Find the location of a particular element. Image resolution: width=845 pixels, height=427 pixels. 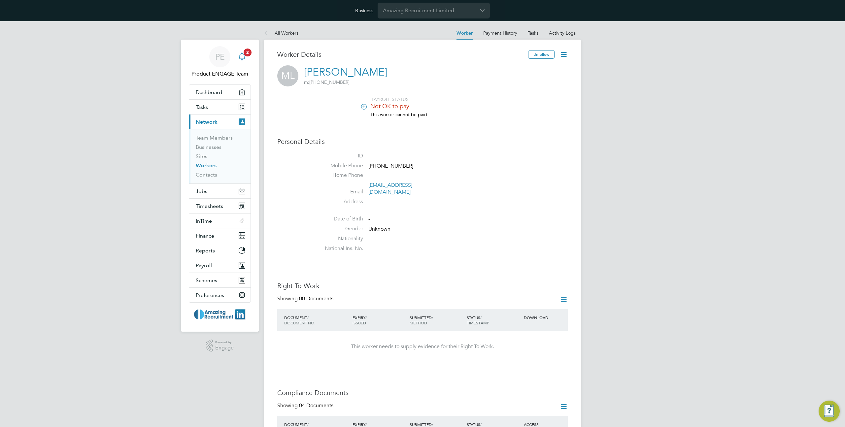

span: Schemes is located at coordinates (206, 280).